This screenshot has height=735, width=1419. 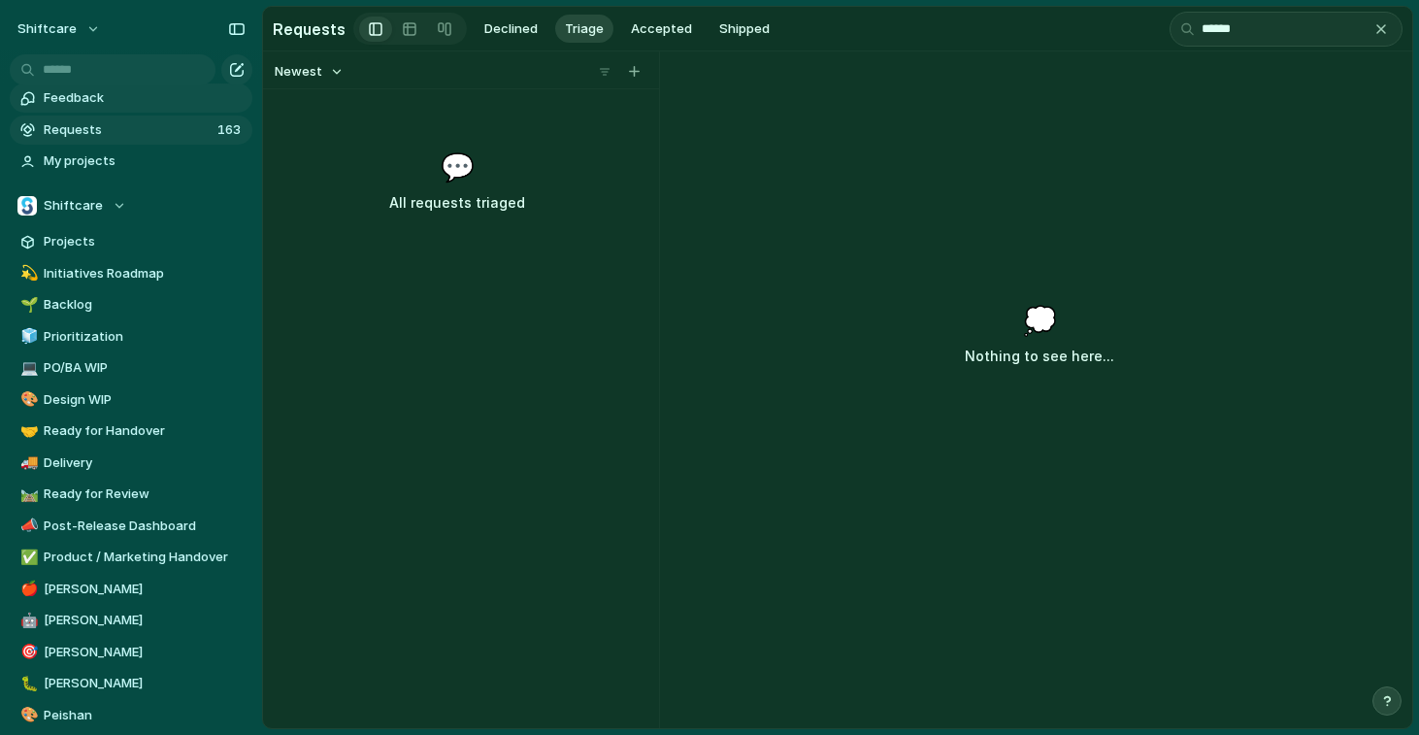 What do you see at coordinates (510, 29) in the screenshot?
I see `span: Declined` at bounding box center [510, 29].